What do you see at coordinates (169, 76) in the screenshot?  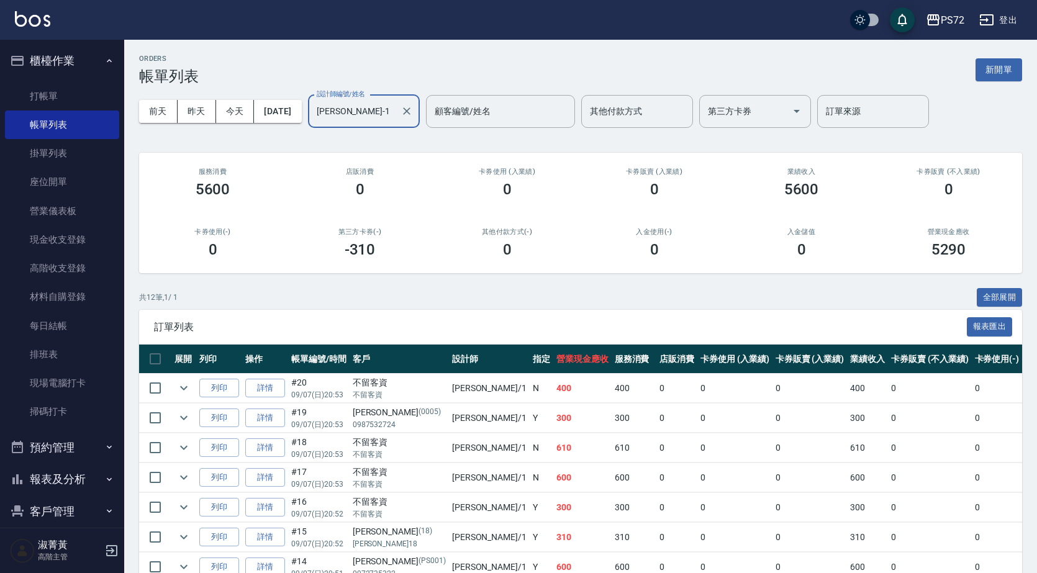 I see `h3: 帳單列表` at bounding box center [169, 76].